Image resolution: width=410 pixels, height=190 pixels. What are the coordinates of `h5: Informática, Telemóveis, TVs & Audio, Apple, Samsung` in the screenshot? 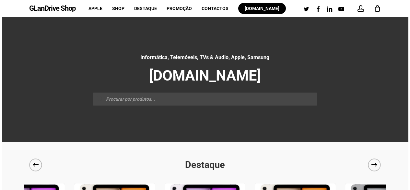 It's located at (205, 57).